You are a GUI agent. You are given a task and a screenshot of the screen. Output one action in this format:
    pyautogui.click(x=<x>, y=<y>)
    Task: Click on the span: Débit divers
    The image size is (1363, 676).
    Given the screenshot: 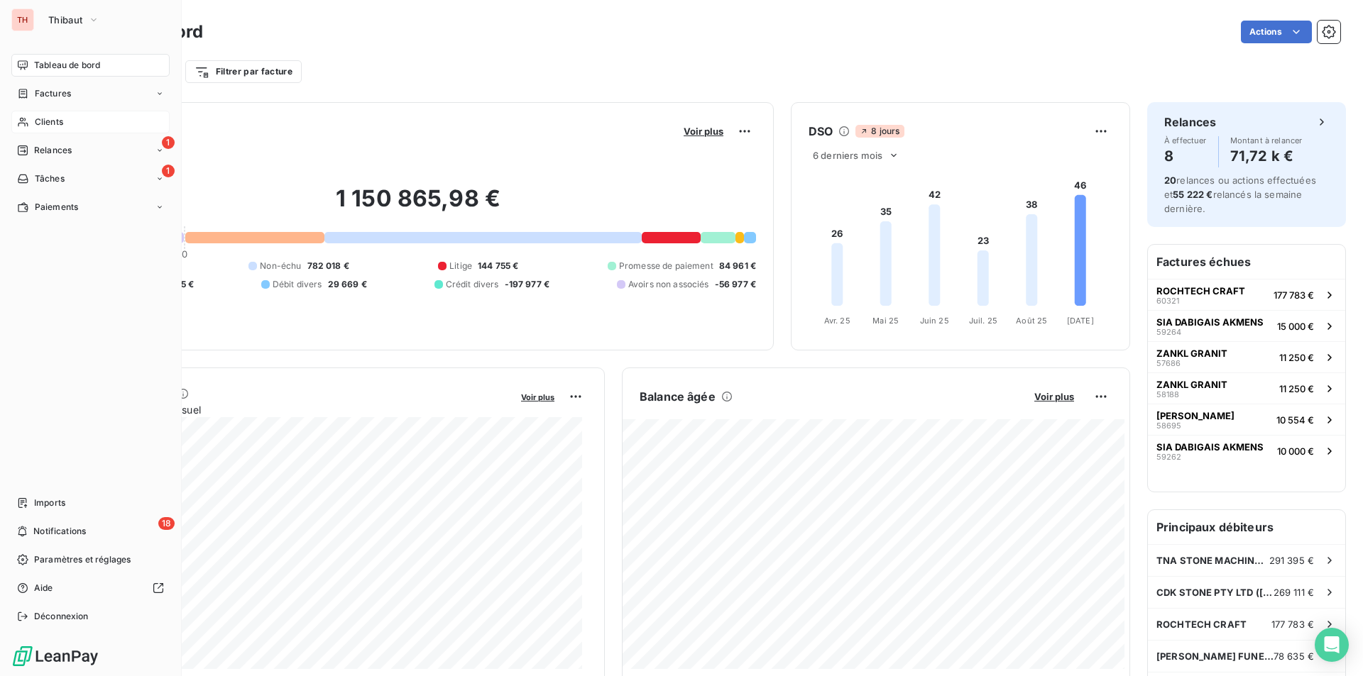 What is the action you would take?
    pyautogui.click(x=297, y=285)
    